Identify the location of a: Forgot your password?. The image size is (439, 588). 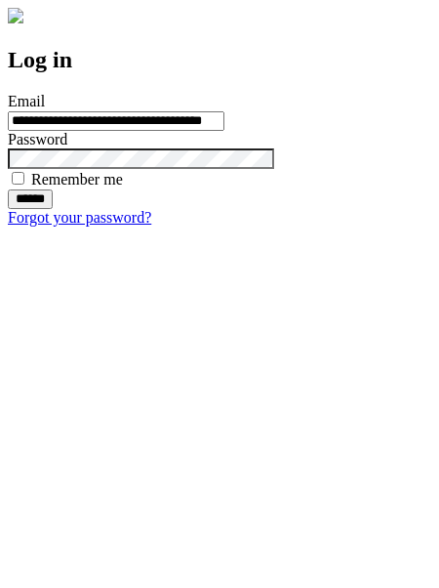
(79, 217).